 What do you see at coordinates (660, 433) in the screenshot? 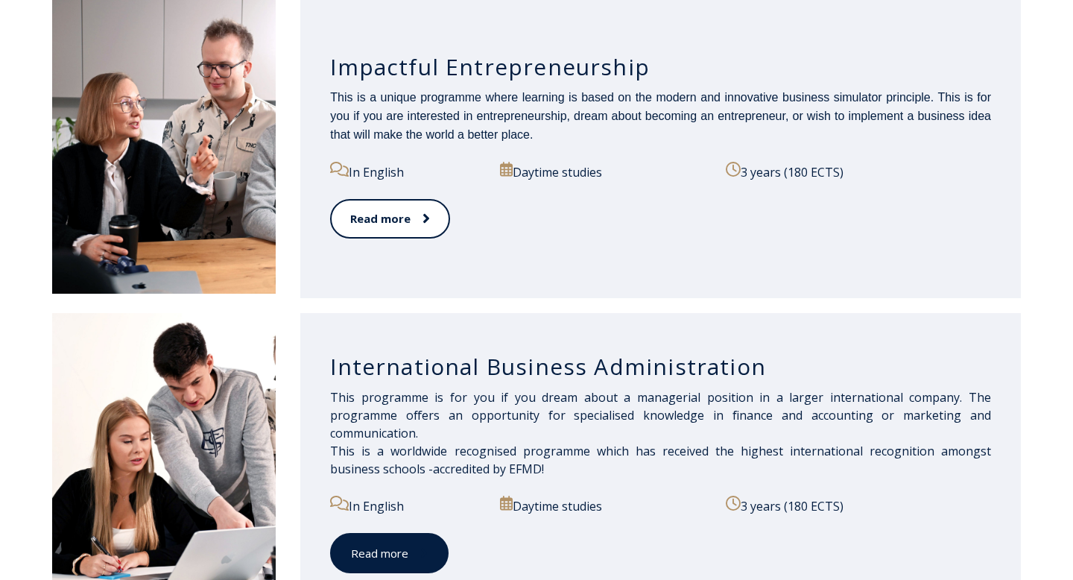
I see `span: This programme is for you if you dream about a managerial position in a larger international comp...` at bounding box center [660, 433].